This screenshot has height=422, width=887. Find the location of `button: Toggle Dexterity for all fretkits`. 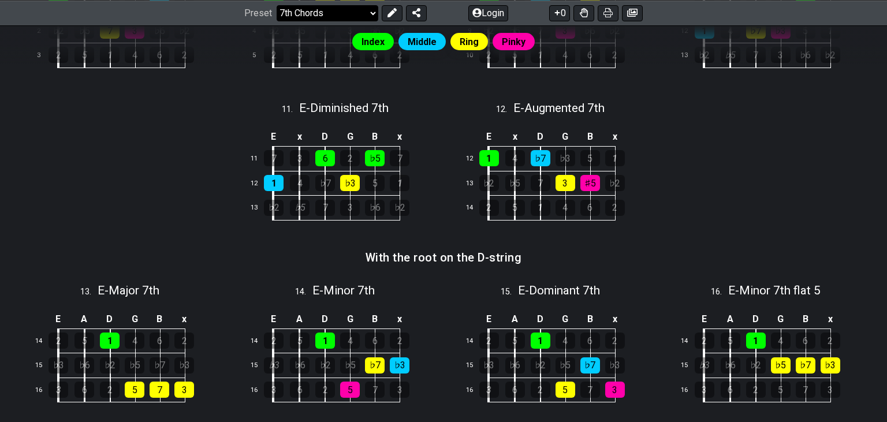

button: Toggle Dexterity for all fretkits is located at coordinates (584, 13).